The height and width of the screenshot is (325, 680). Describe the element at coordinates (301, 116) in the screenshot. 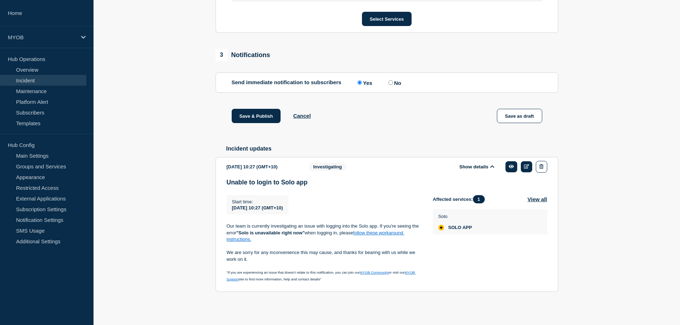

I see `button: Cancel` at that location.